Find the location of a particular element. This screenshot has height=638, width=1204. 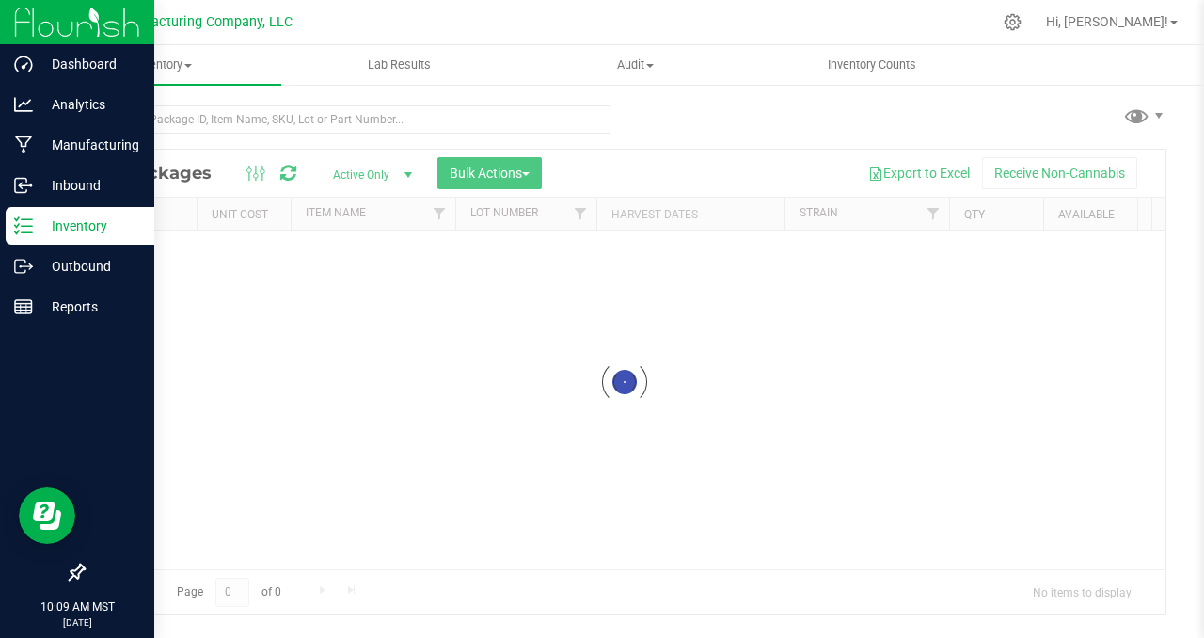

a: Inventory is located at coordinates (163, 65).